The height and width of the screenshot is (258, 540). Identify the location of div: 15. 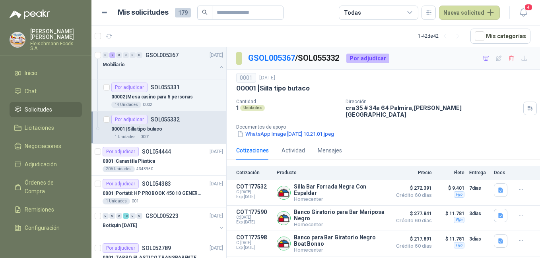
(126, 216).